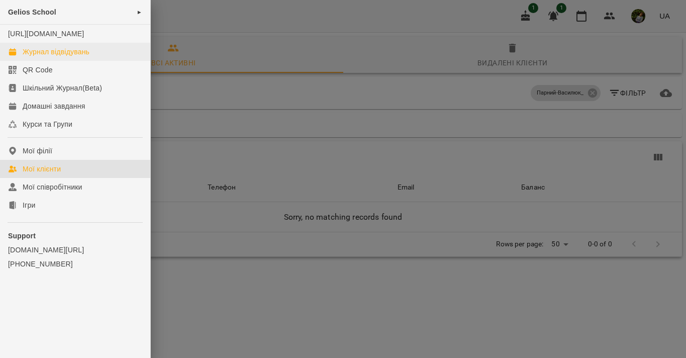 This screenshot has width=686, height=358. What do you see at coordinates (56, 52) in the screenshot?
I see `div: Журнал відвідувань` at bounding box center [56, 52].